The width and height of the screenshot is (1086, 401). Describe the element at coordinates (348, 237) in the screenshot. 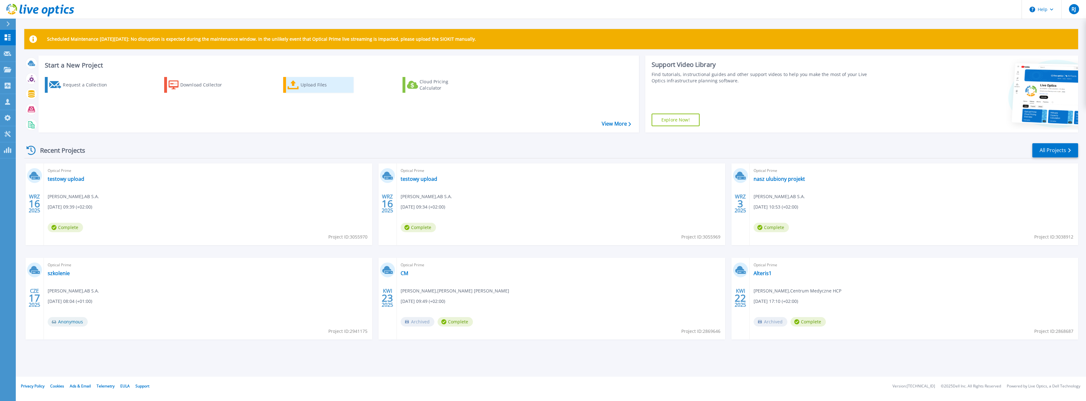

I see `span: Project ID: 3055970` at that location.